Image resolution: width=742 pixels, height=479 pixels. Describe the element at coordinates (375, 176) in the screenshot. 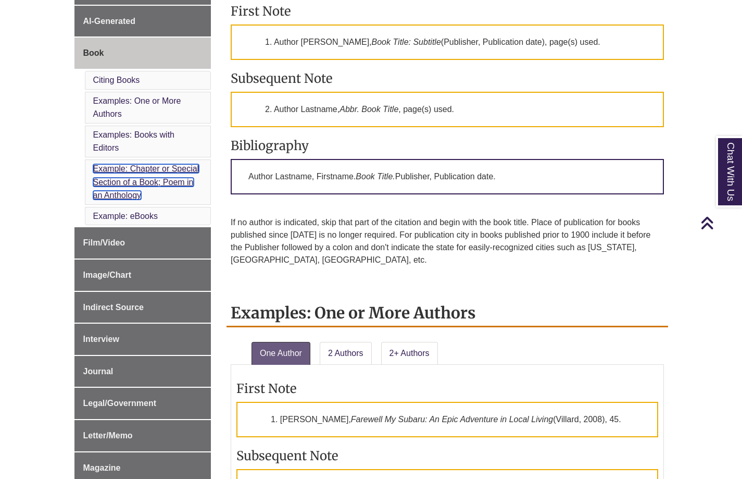

I see `em: Book Title.` at that location.